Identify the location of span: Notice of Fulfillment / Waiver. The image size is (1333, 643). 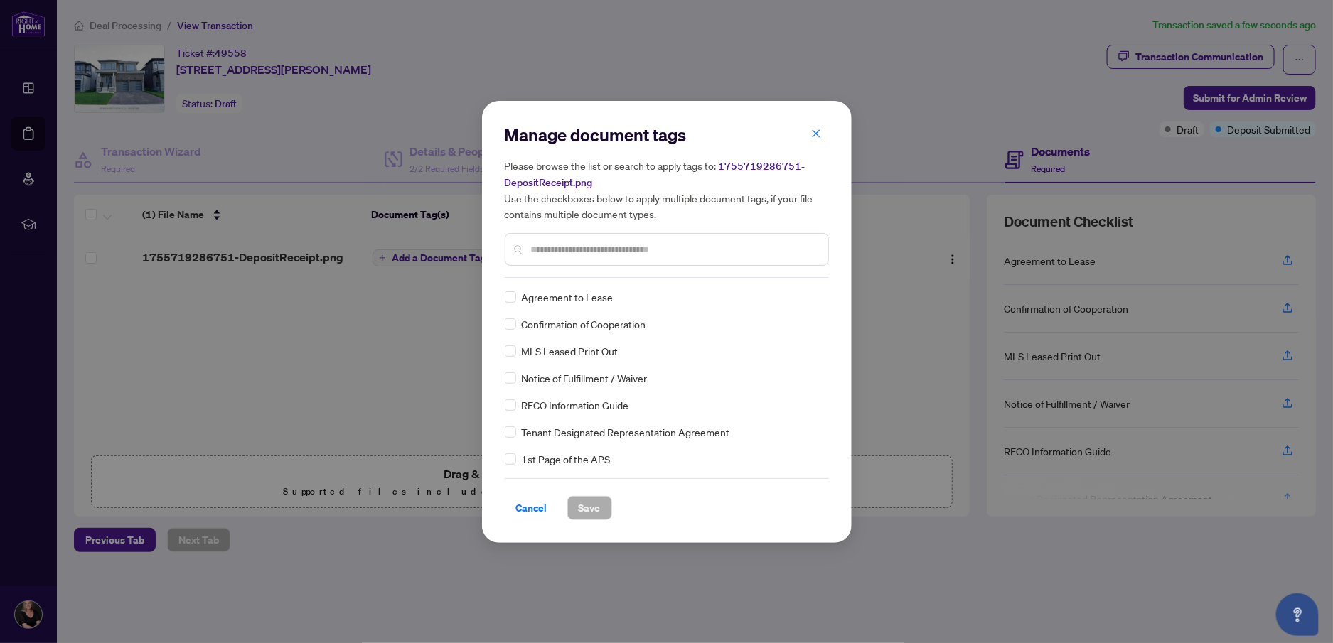
(584, 378).